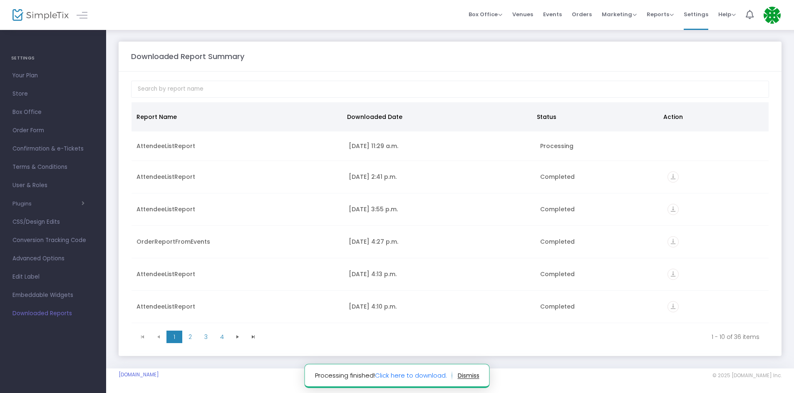 The width and height of the screenshot is (794, 393). What do you see at coordinates (53, 131) in the screenshot?
I see `span: Order Form` at bounding box center [53, 131].